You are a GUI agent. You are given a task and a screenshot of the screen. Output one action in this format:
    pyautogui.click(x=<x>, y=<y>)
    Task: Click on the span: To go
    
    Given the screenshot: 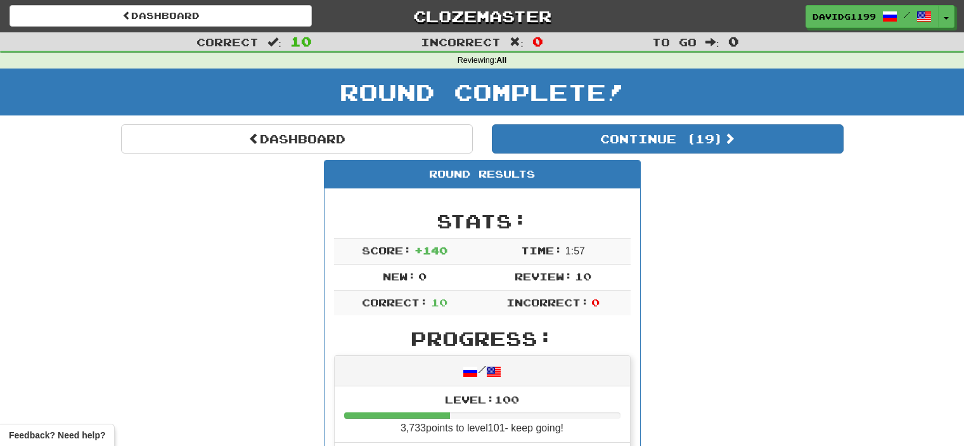 What is the action you would take?
    pyautogui.click(x=675, y=42)
    